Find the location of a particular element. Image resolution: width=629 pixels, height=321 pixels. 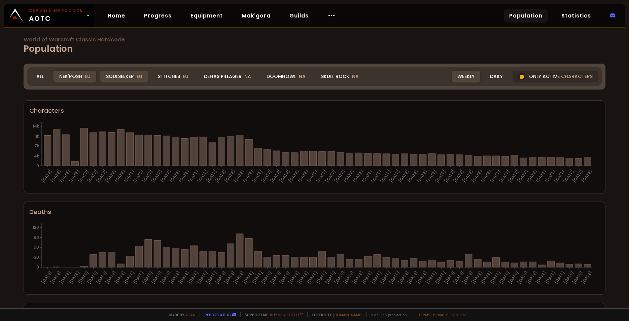

div: Weekly is located at coordinates (466, 76).